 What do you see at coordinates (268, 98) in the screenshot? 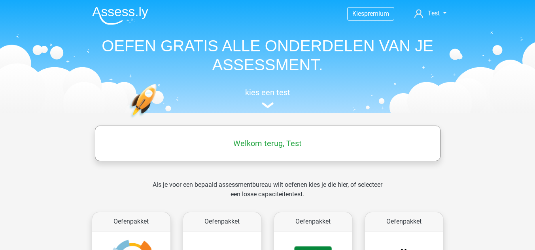
I see `a: kies een test` at bounding box center [268, 98].